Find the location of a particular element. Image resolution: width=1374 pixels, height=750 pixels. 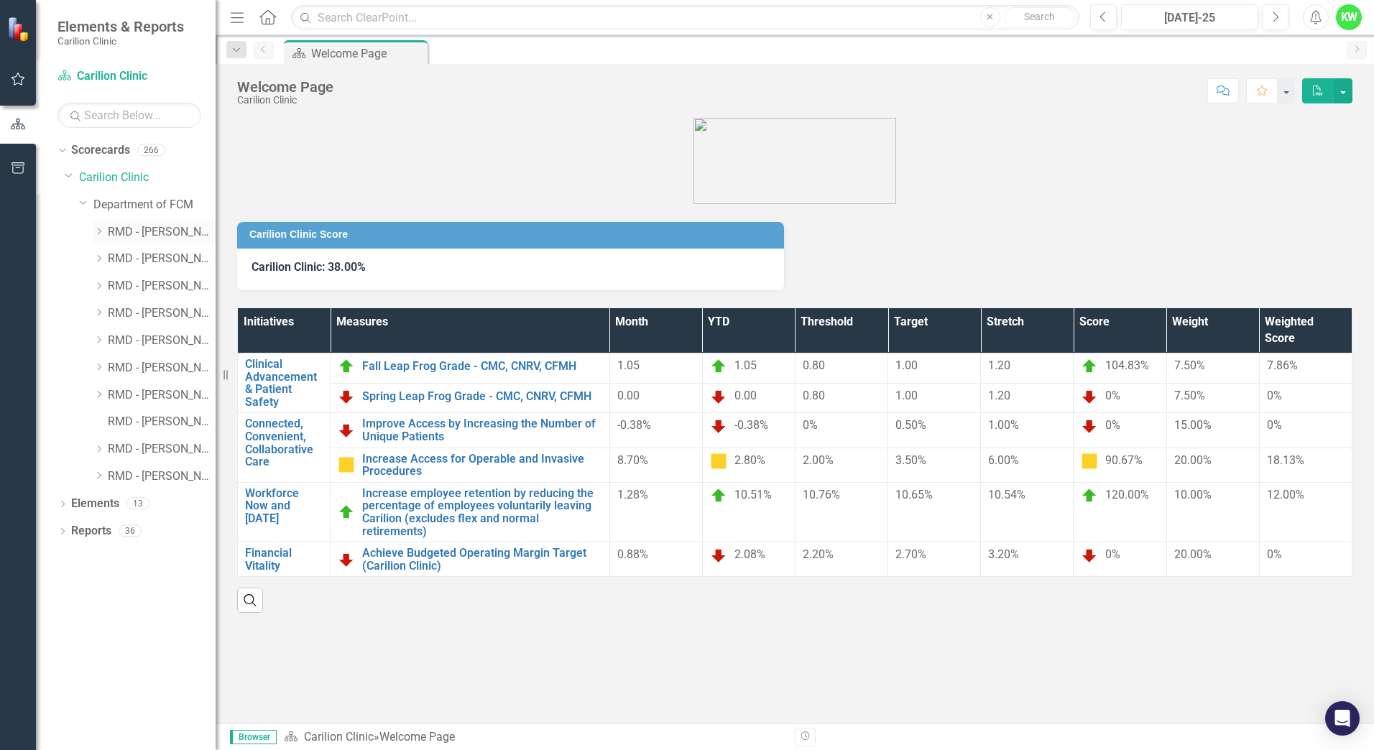

span: 2.70% is located at coordinates (910, 554).